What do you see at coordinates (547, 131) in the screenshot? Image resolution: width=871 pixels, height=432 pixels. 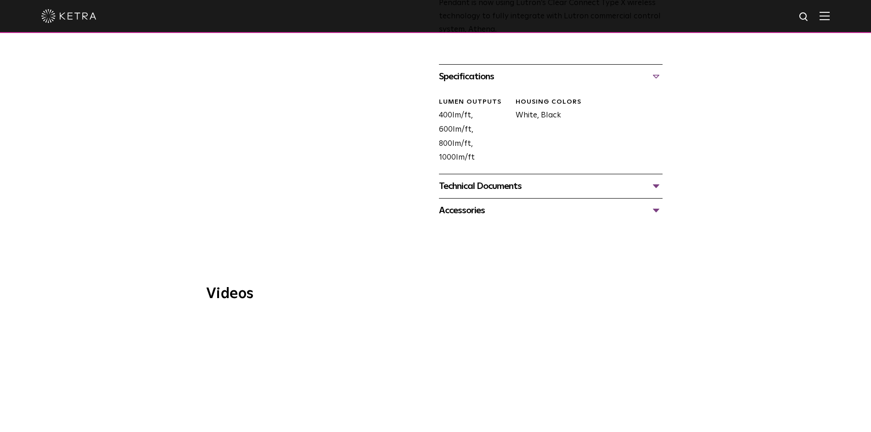 I see `div: White, Black` at bounding box center [547, 131].